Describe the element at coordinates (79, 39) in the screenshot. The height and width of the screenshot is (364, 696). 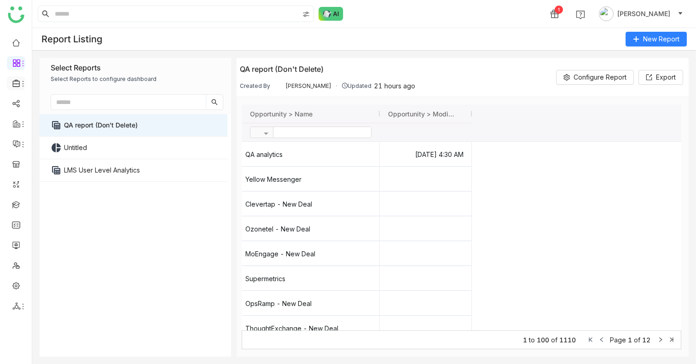
I see `div: Report Listing` at that location.